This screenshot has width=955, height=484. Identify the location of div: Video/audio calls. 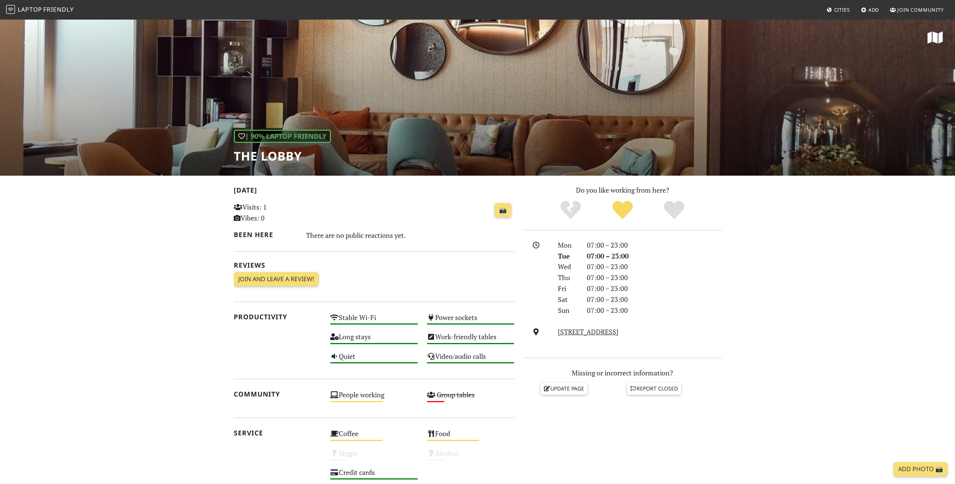
(471, 359).